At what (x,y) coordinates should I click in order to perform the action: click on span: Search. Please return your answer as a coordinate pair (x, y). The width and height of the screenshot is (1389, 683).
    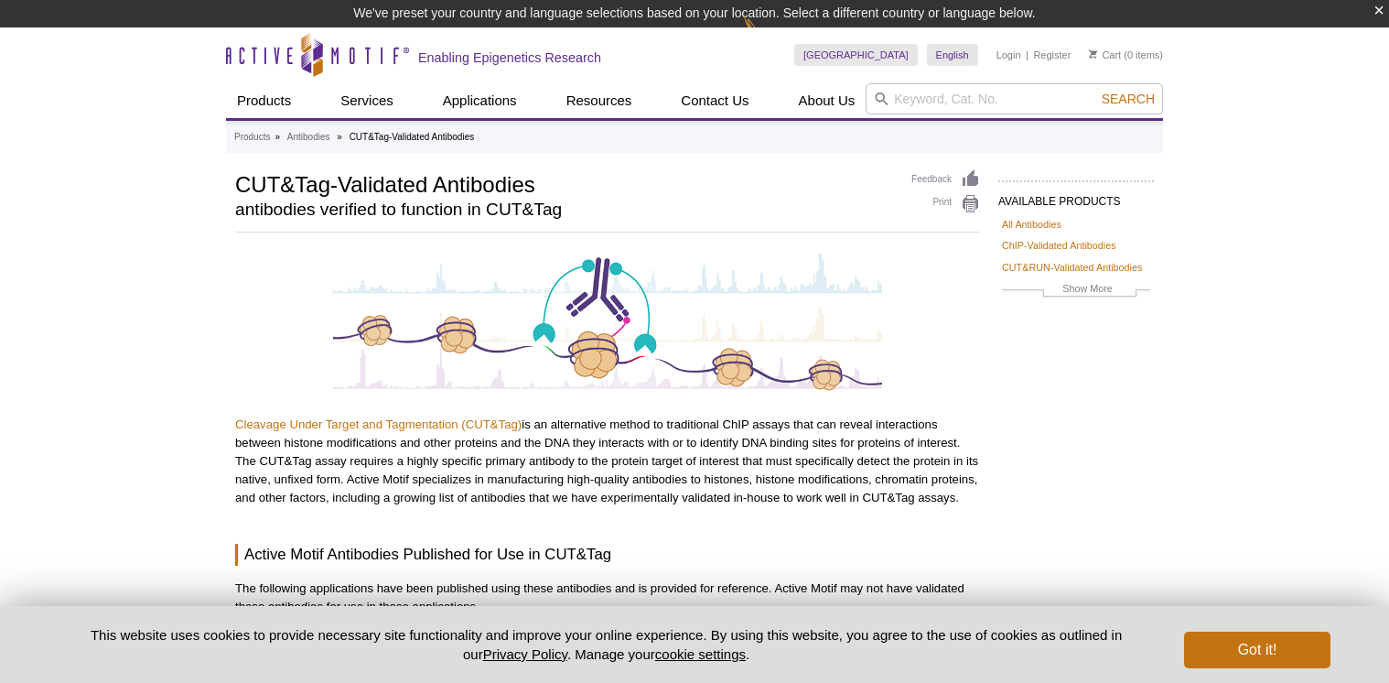
    Looking at the image, I should click on (1129, 99).